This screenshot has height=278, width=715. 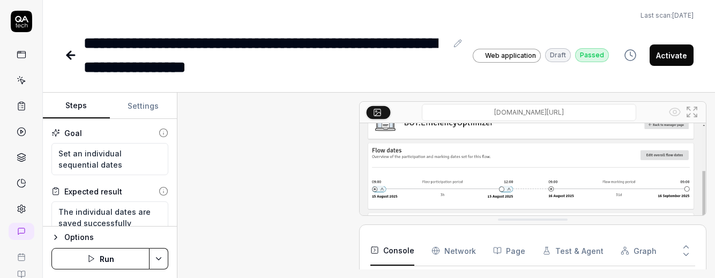 What do you see at coordinates (667, 16) in the screenshot?
I see `span: Last scan:` at bounding box center [667, 16].